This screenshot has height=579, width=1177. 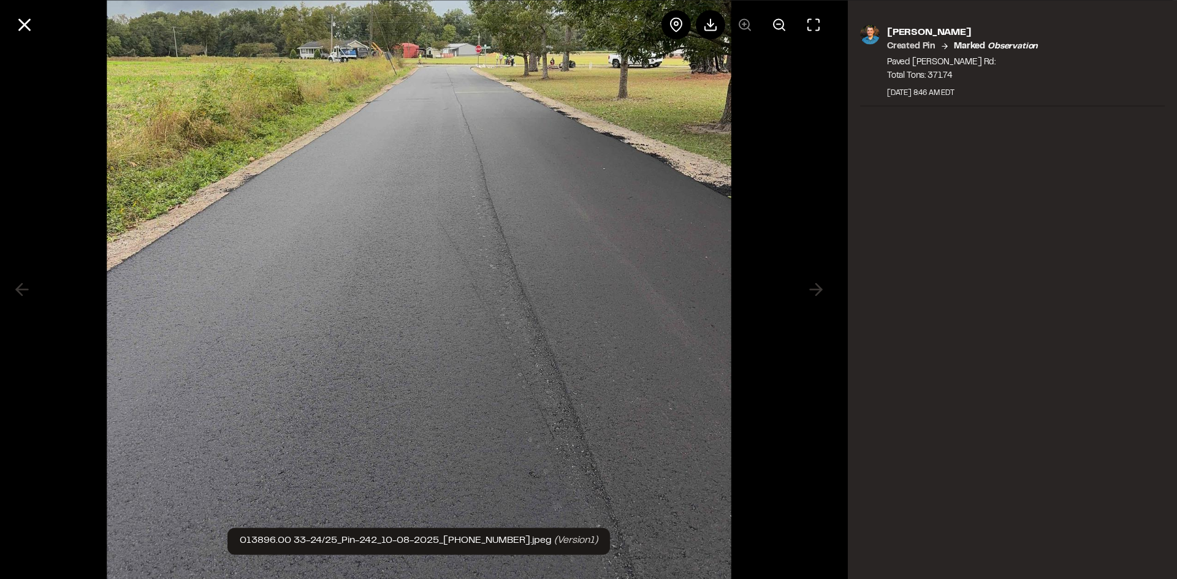 What do you see at coordinates (996, 46) in the screenshot?
I see `p: Marked` at bounding box center [996, 46].